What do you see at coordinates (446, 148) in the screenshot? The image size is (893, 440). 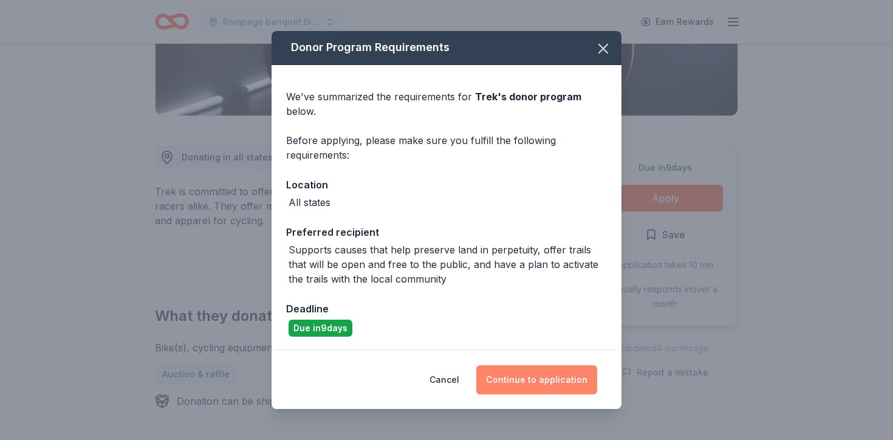 I see `div: Before applying, please make sure you fulfill the following requirements:` at bounding box center [446, 148].